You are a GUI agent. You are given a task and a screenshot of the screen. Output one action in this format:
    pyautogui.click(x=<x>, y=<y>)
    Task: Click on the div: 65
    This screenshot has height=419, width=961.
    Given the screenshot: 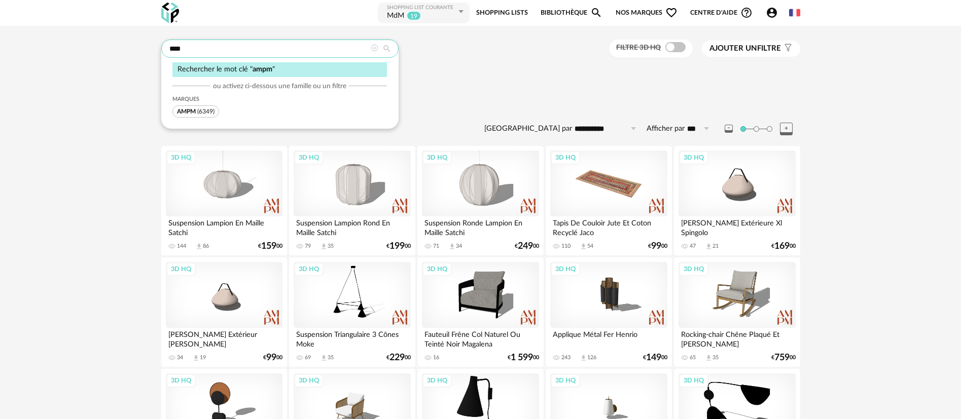 What is the action you would take?
    pyautogui.click(x=693, y=358)
    